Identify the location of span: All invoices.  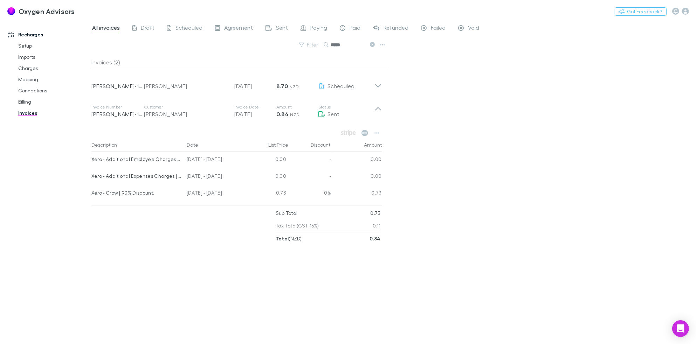
(106, 29).